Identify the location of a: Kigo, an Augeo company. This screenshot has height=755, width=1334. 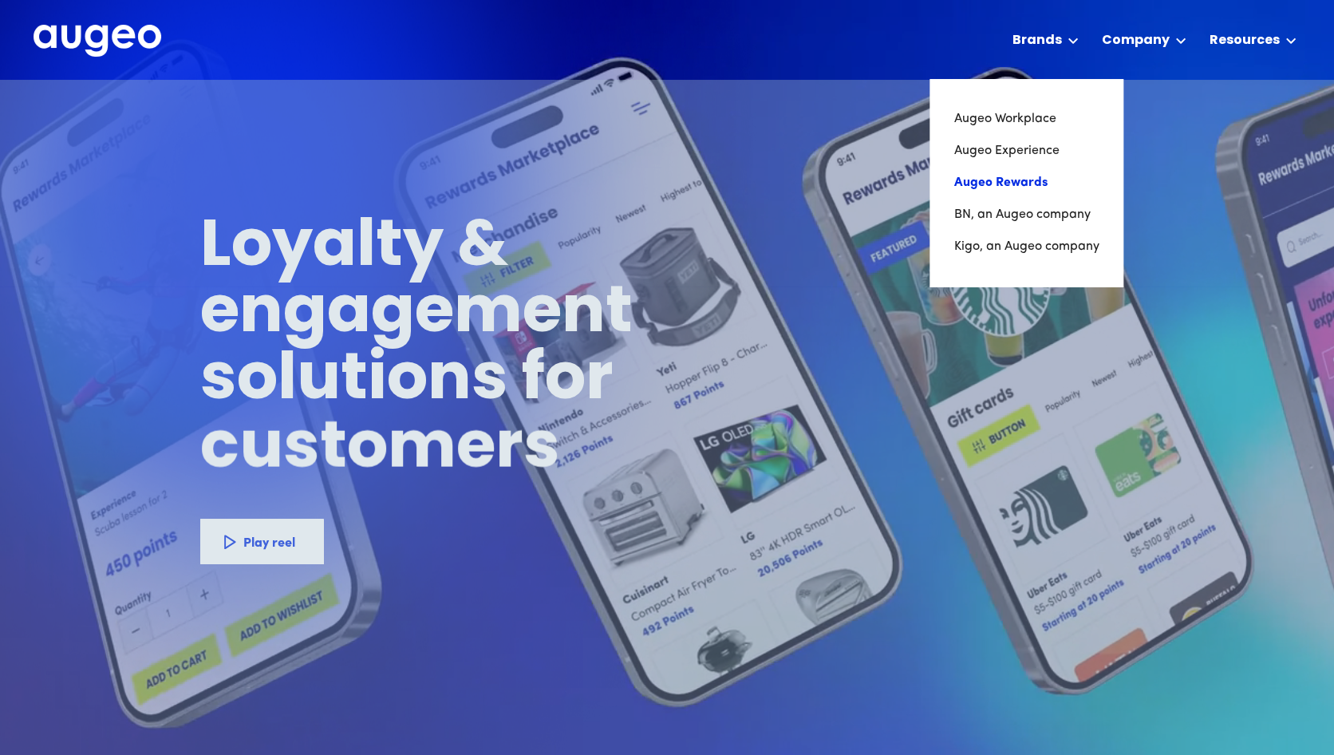
(1026, 247).